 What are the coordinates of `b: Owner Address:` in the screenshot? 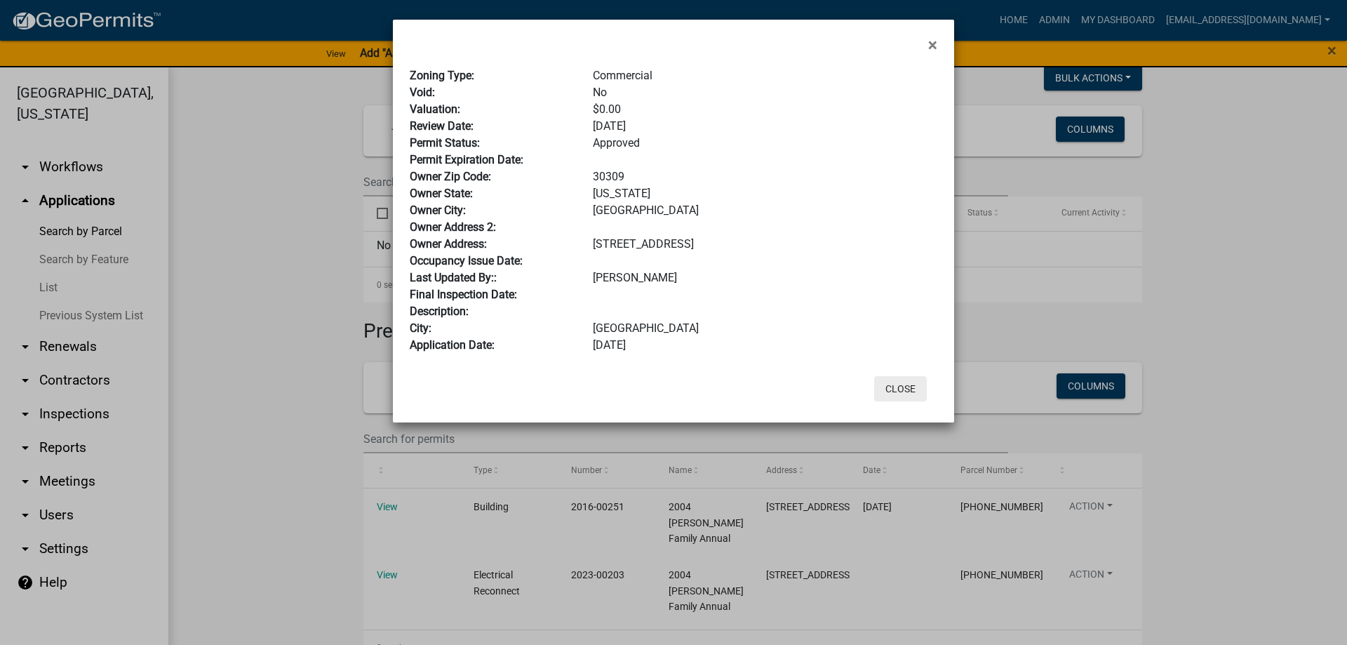 It's located at (448, 243).